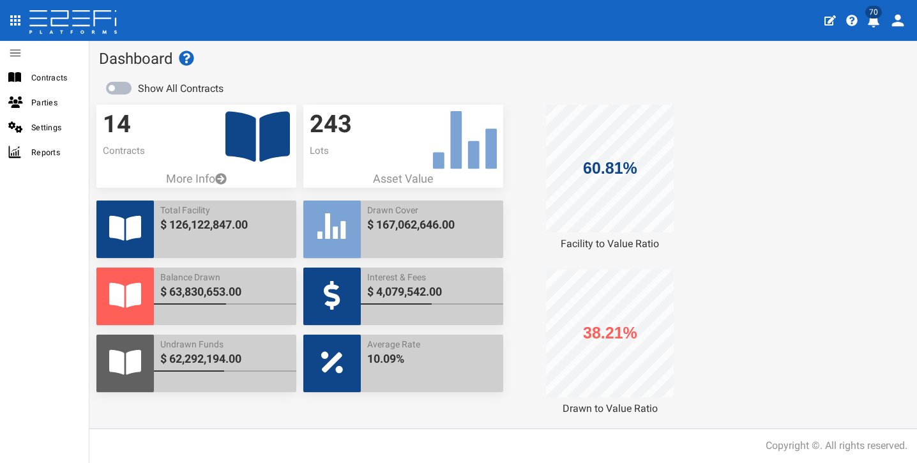  Describe the element at coordinates (55, 102) in the screenshot. I see `span: Parties` at that location.